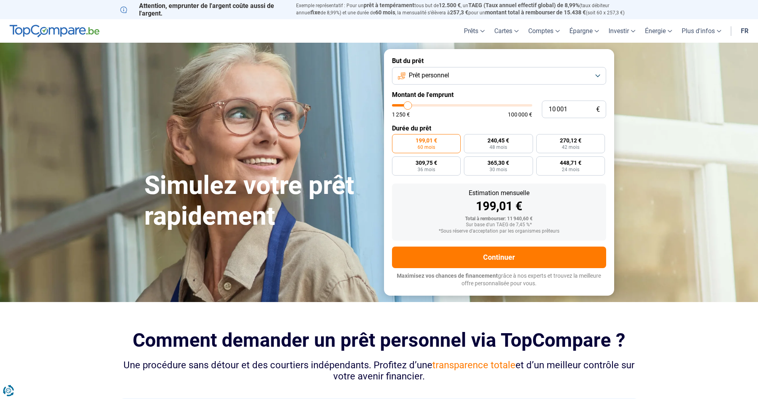 This screenshot has width=758, height=399. Describe the element at coordinates (203, 10) in the screenshot. I see `p: Attention, emprunter de l'argent coûte aussi de l'argent.` at that location.